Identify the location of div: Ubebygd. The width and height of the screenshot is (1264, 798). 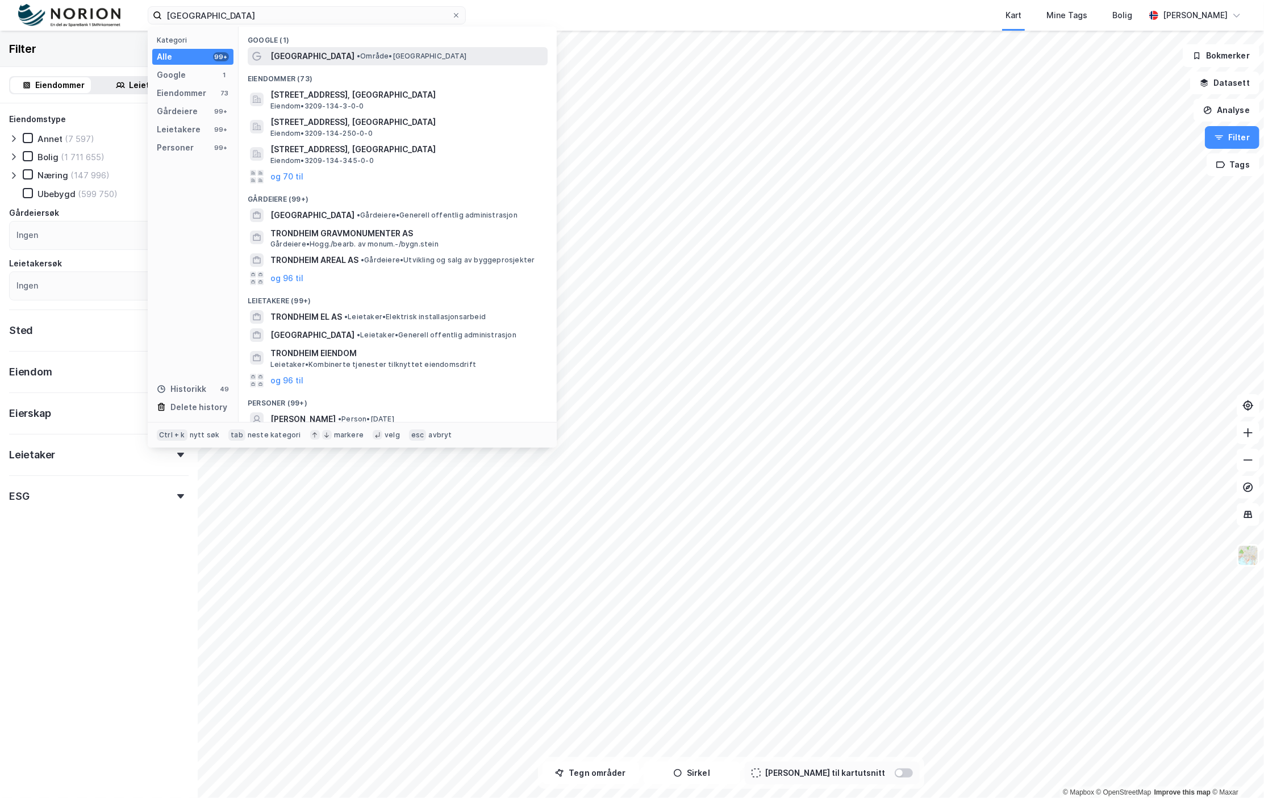
(56, 194).